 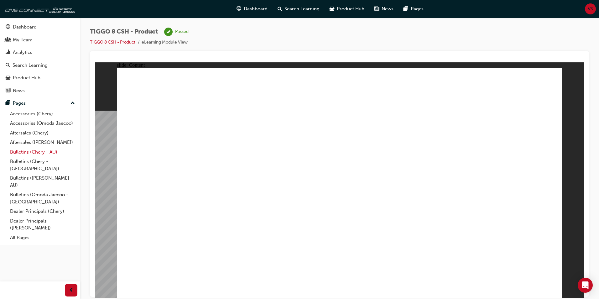 What do you see at coordinates (124, 32) in the screenshot?
I see `span: TIGGO 8 CSH - Product` at bounding box center [124, 32].